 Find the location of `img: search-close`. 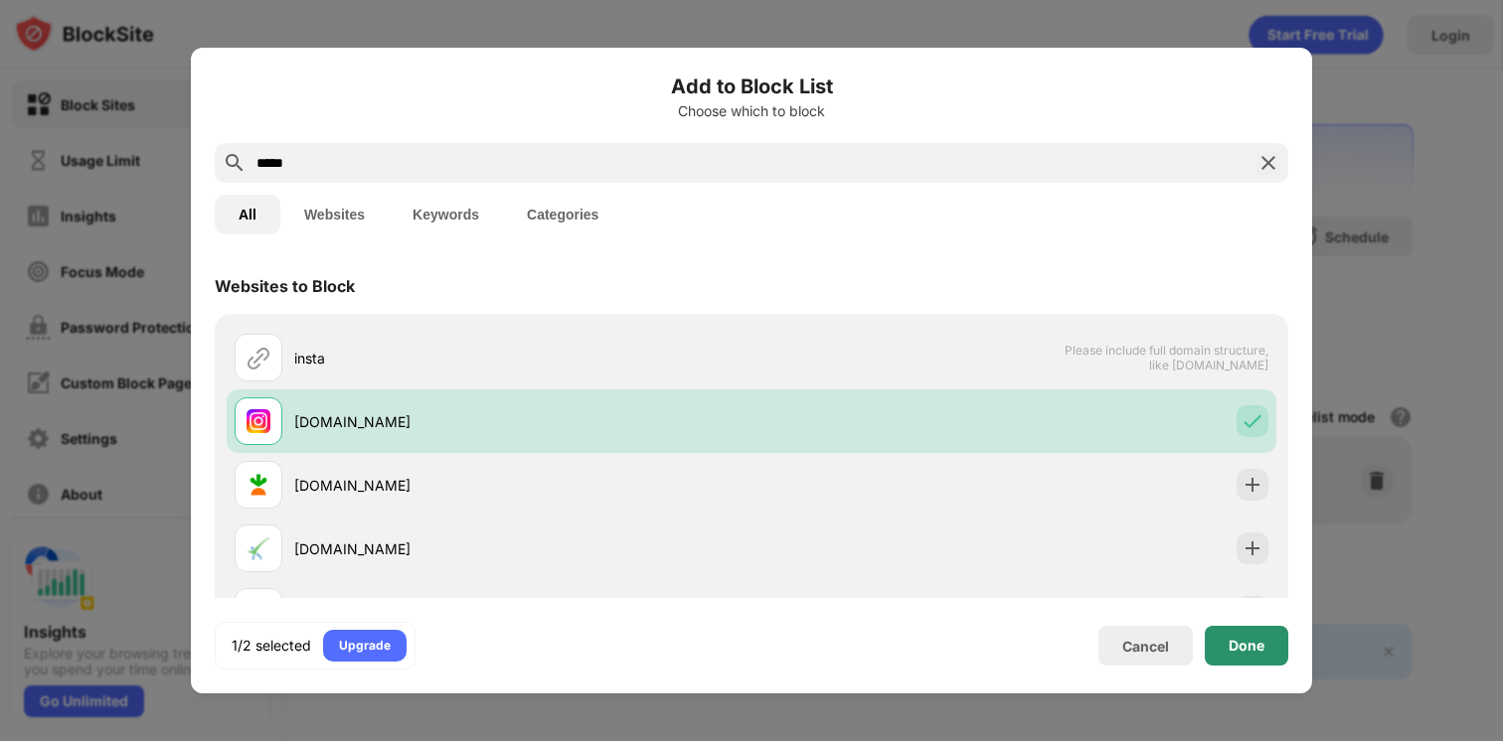

img: search-close is located at coordinates (1268, 163).